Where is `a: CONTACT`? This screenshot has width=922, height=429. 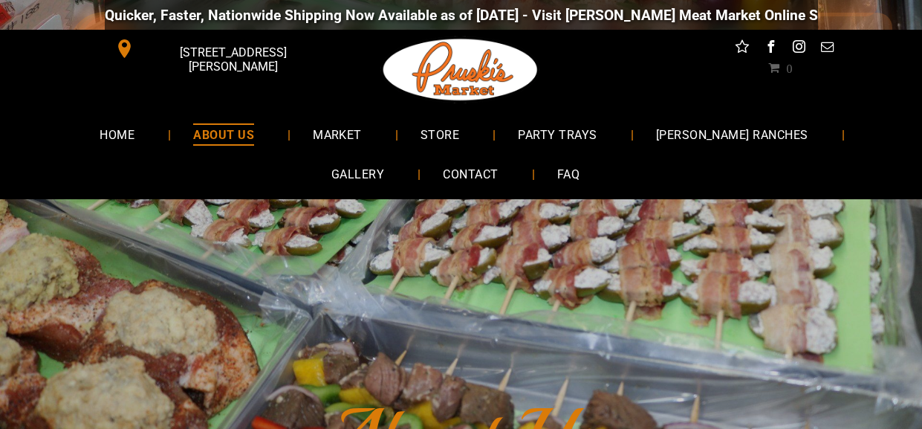 a: CONTACT is located at coordinates (471, 174).